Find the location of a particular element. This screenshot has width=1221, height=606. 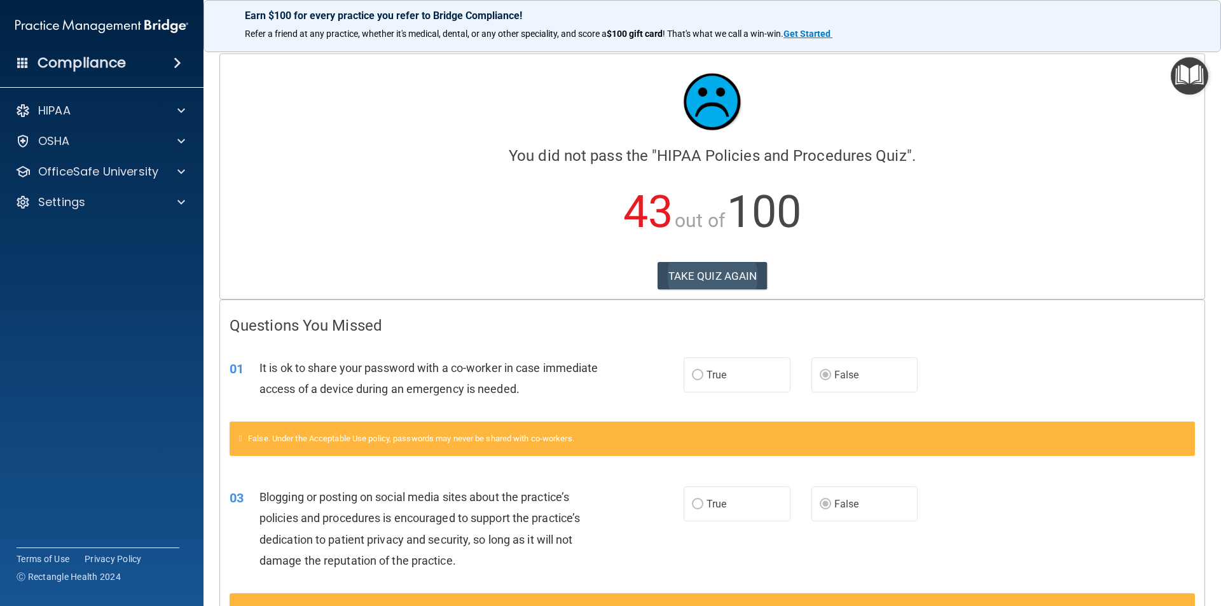

a: Get Started is located at coordinates (807, 34).